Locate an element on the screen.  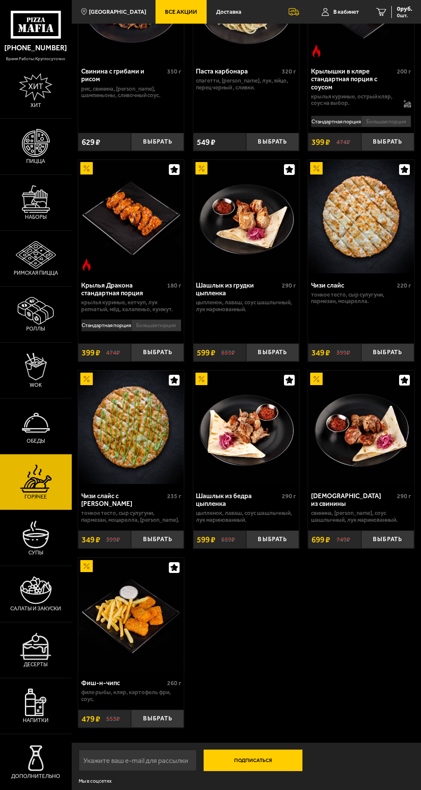
span: В кабинет is located at coordinates (346, 12).